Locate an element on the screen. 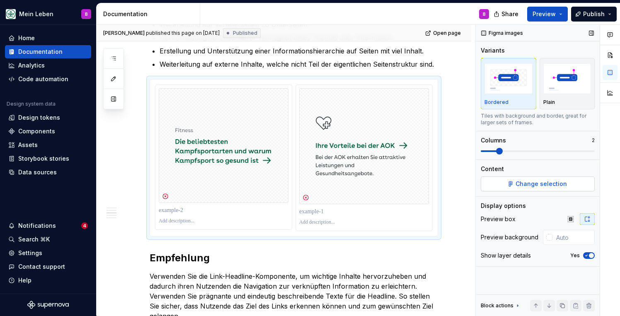 This screenshot has height=316, width=620. button: Search ⌘K is located at coordinates (48, 240).